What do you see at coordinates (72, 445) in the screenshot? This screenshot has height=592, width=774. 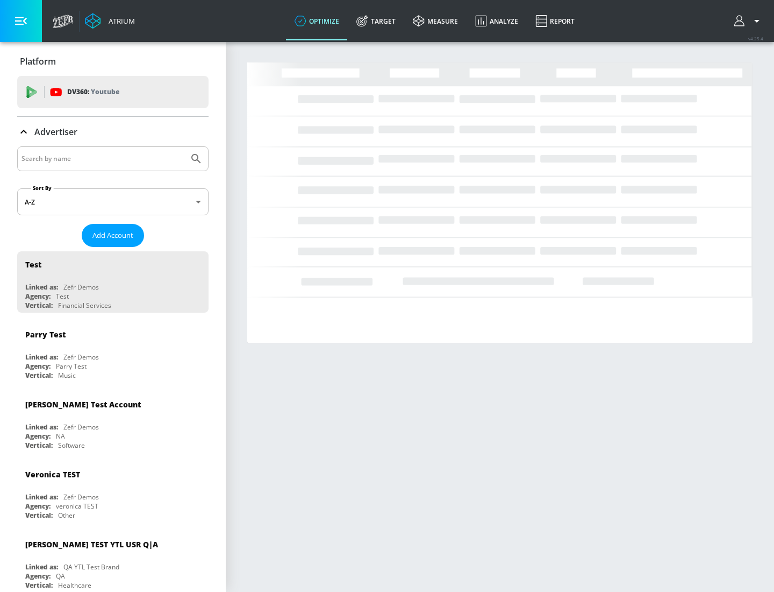 I see `div: Software` at bounding box center [72, 445].